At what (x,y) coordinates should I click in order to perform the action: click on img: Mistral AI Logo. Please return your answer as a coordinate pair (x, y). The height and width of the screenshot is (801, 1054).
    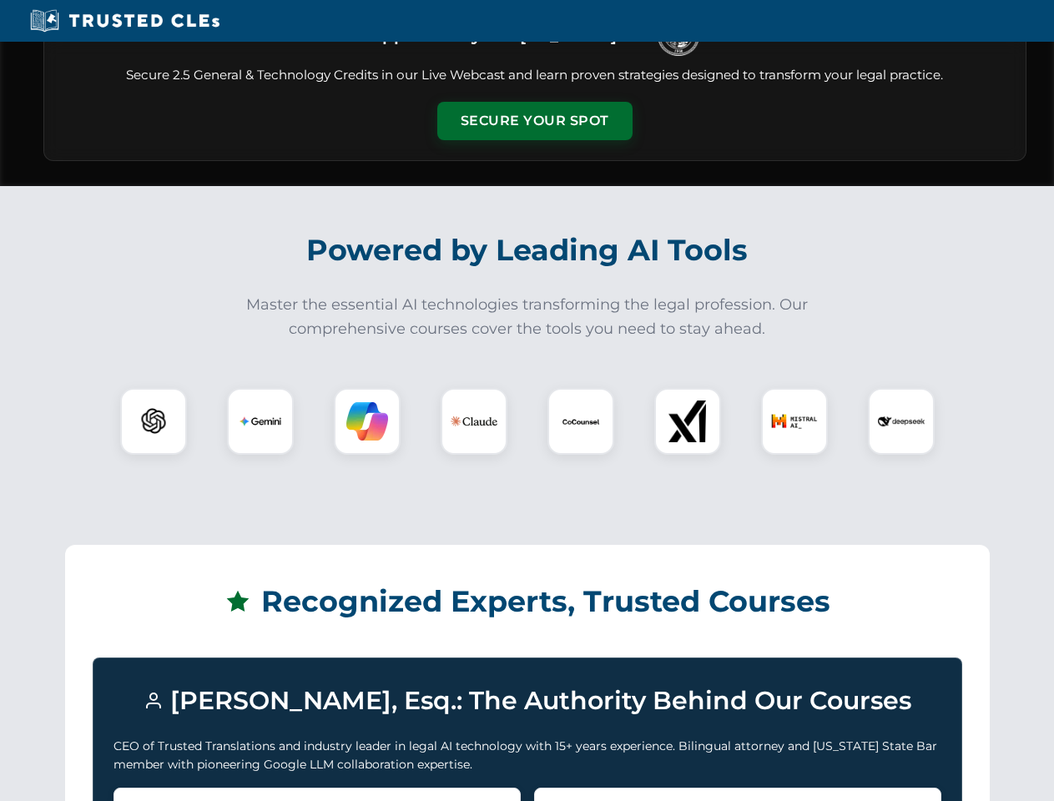
    Looking at the image, I should click on (794, 421).